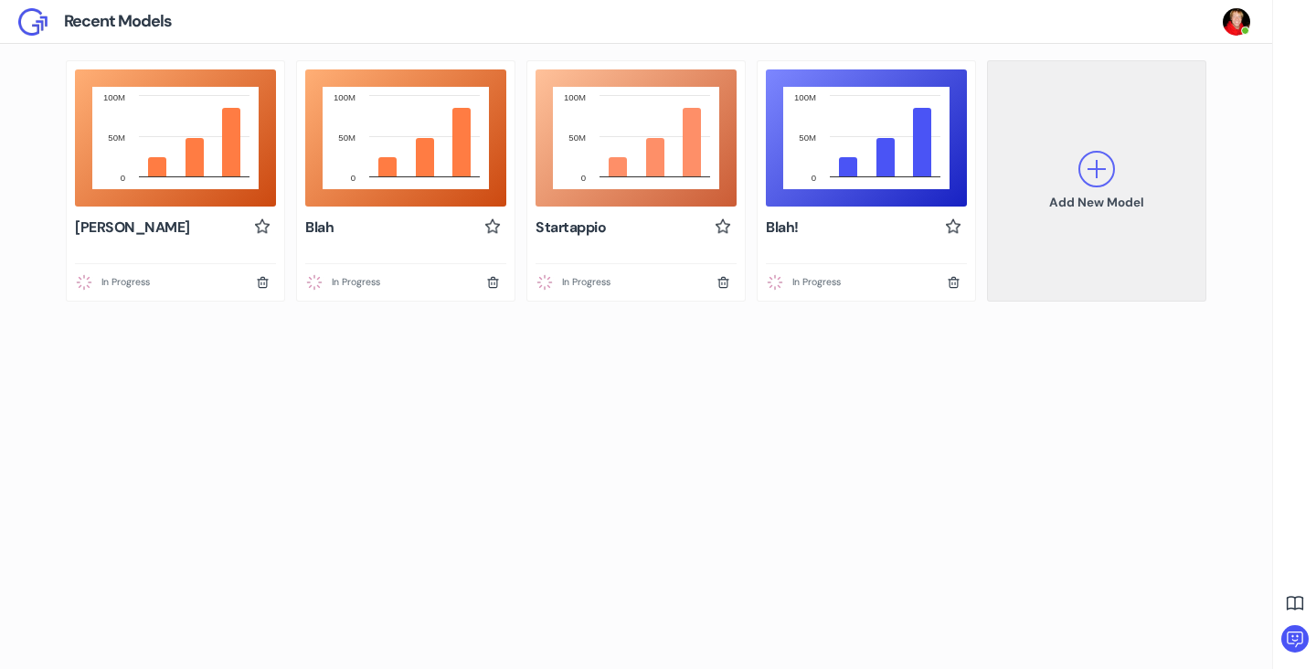 This screenshot has width=1316, height=669. Describe the element at coordinates (319, 227) in the screenshot. I see `h3: Blah` at that location.